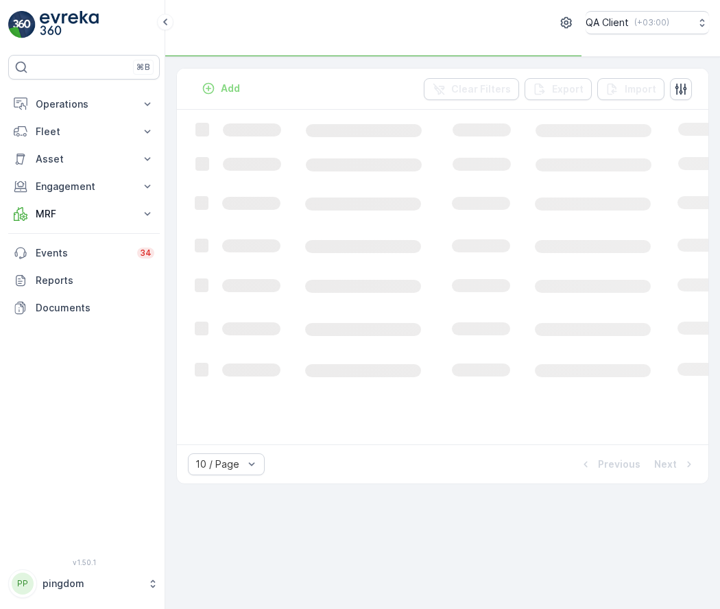  What do you see at coordinates (84, 159) in the screenshot?
I see `button: Asset` at bounding box center [84, 159].